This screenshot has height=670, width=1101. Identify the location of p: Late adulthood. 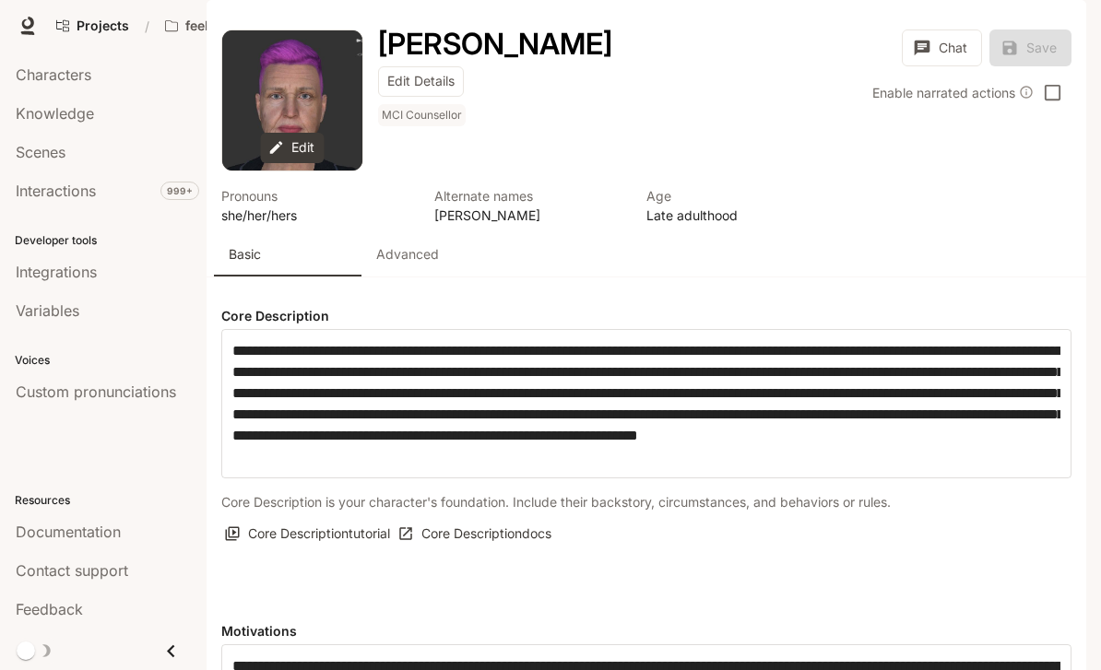
(741, 215).